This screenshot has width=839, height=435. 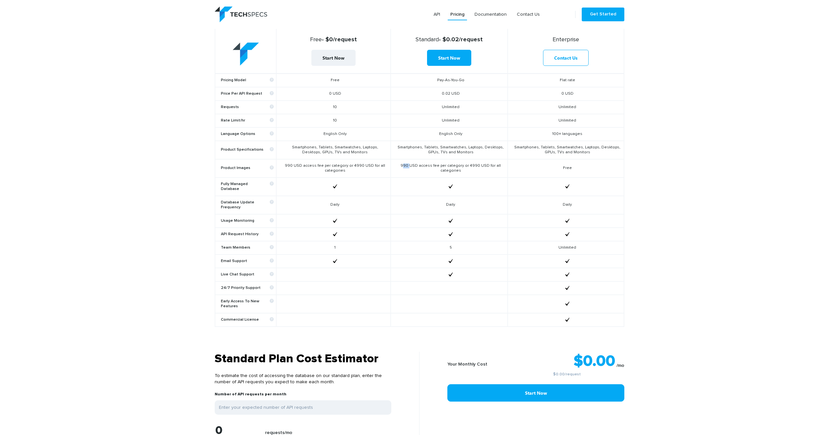 What do you see at coordinates (247, 94) in the screenshot?
I see `b: Price Per API Request` at bounding box center [247, 94].